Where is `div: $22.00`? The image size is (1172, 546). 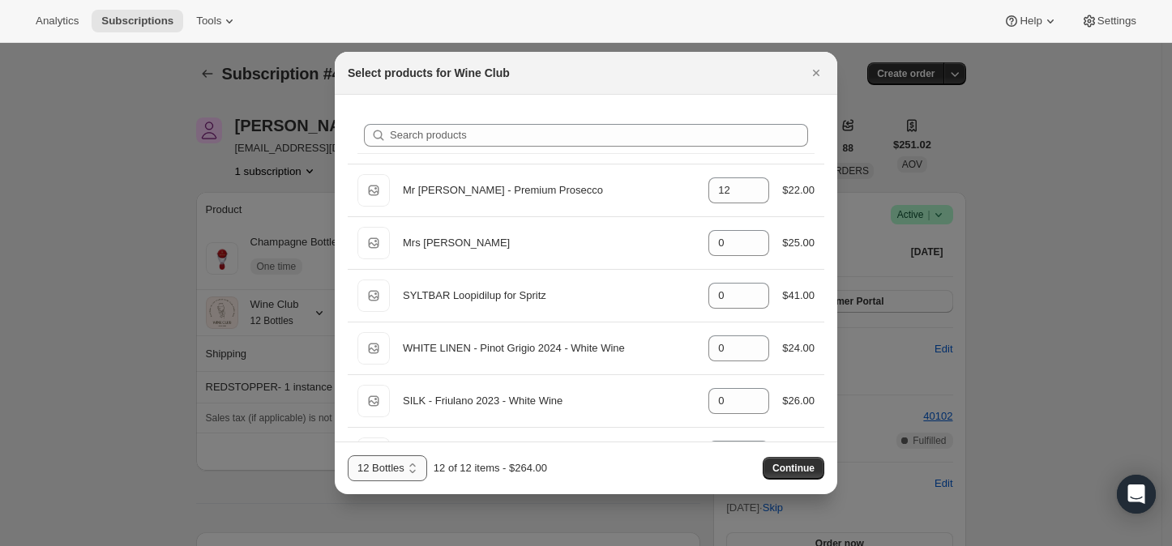 div: $22.00 is located at coordinates (798, 190).